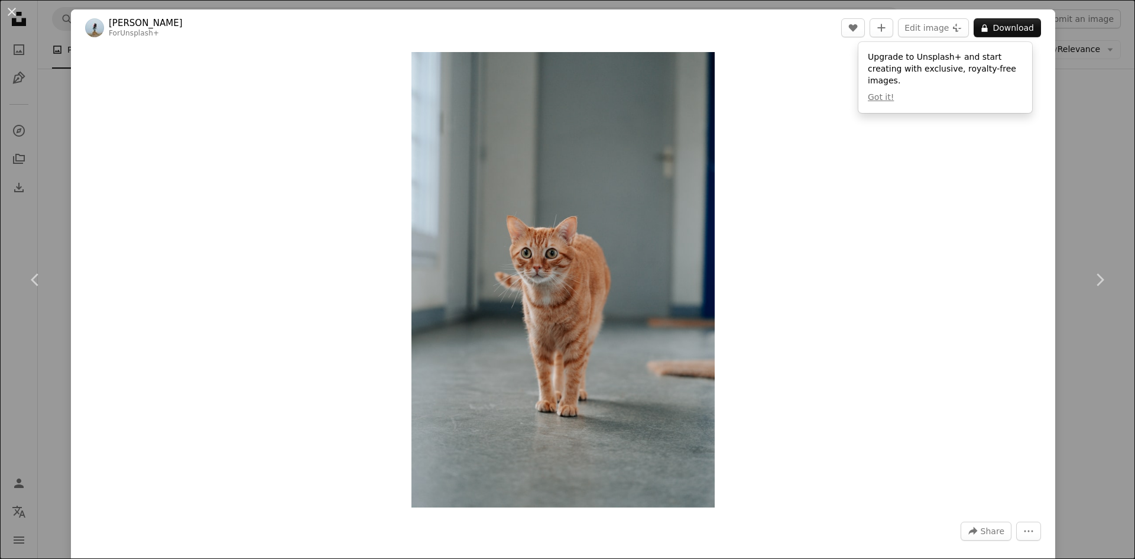  I want to click on button: Zoom in on this image, so click(563, 280).